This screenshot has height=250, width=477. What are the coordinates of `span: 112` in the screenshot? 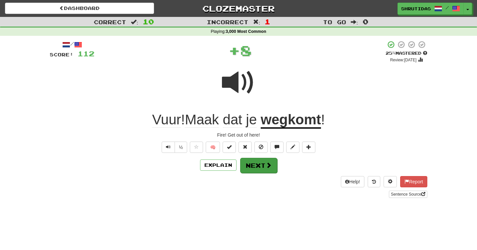 It's located at (86, 53).